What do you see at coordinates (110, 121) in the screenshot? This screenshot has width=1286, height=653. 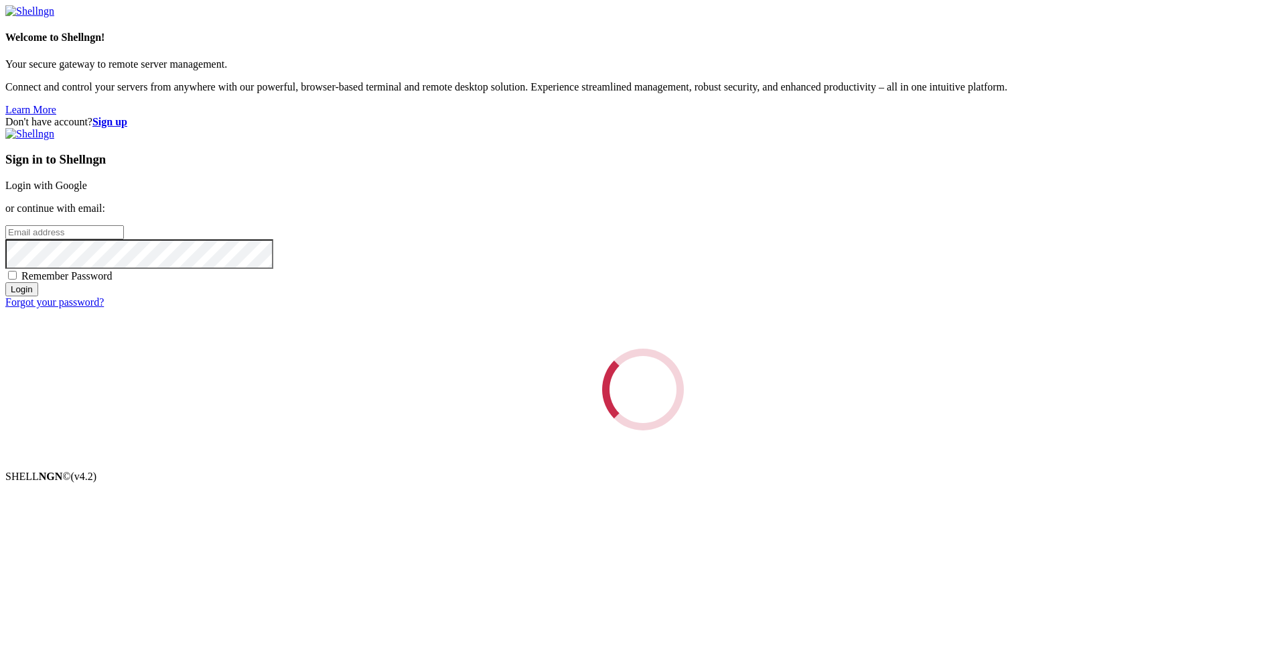 I see `a: Sign up` at bounding box center [110, 121].